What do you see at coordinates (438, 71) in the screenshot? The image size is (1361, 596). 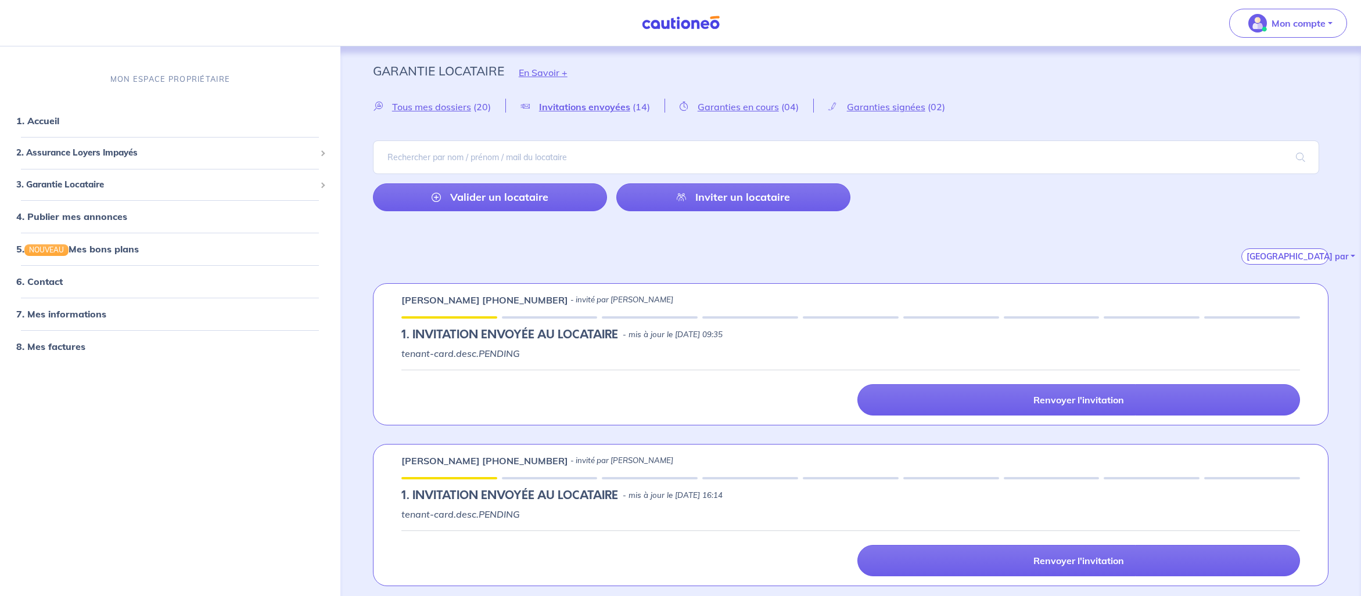 I see `p: Garantie Locataire` at bounding box center [438, 71].